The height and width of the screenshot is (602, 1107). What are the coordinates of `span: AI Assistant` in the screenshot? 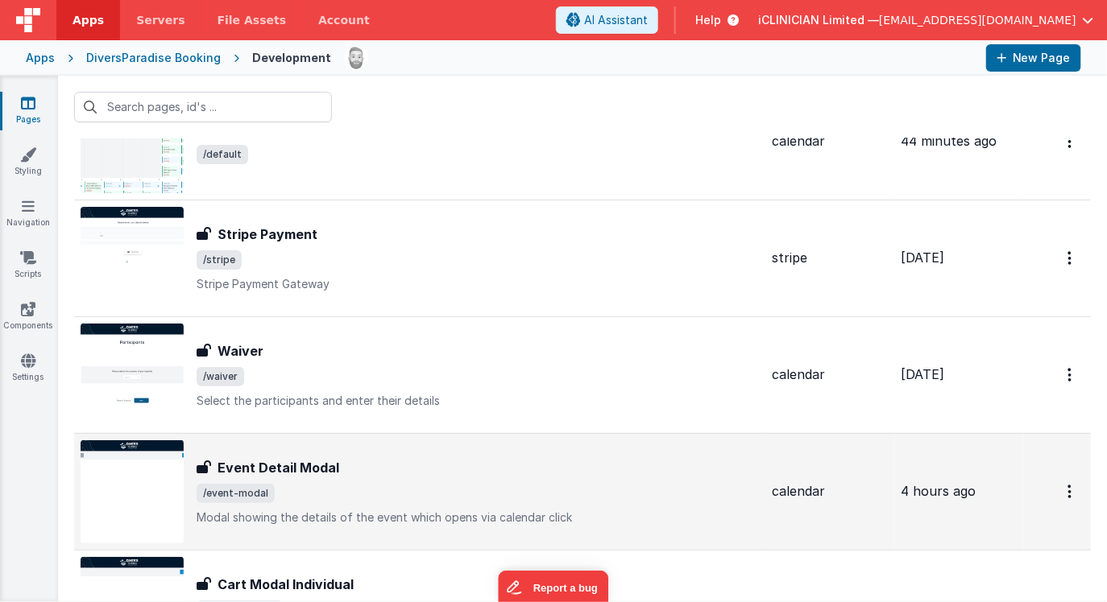 It's located at (615, 20).